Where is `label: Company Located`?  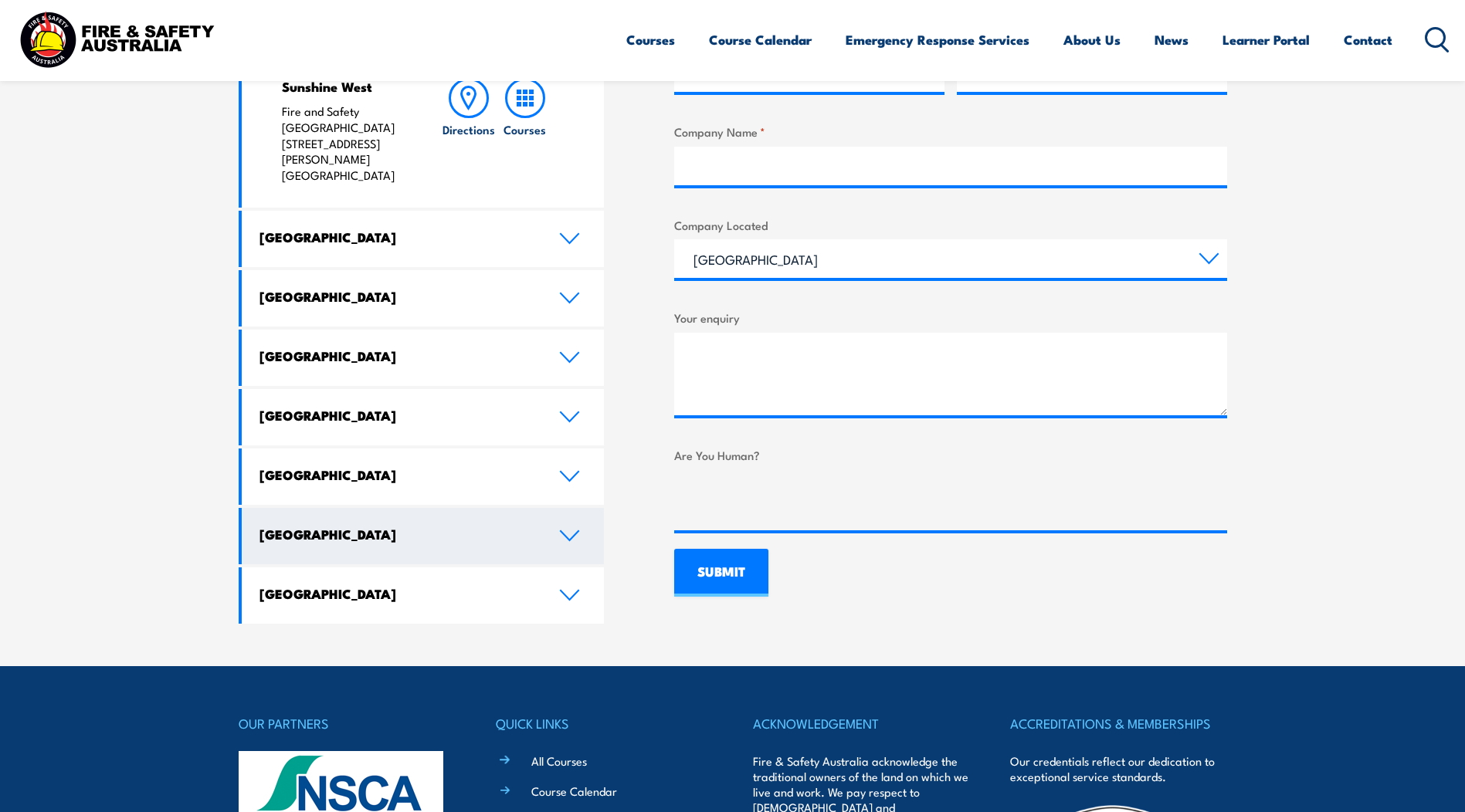 label: Company Located is located at coordinates (951, 224).